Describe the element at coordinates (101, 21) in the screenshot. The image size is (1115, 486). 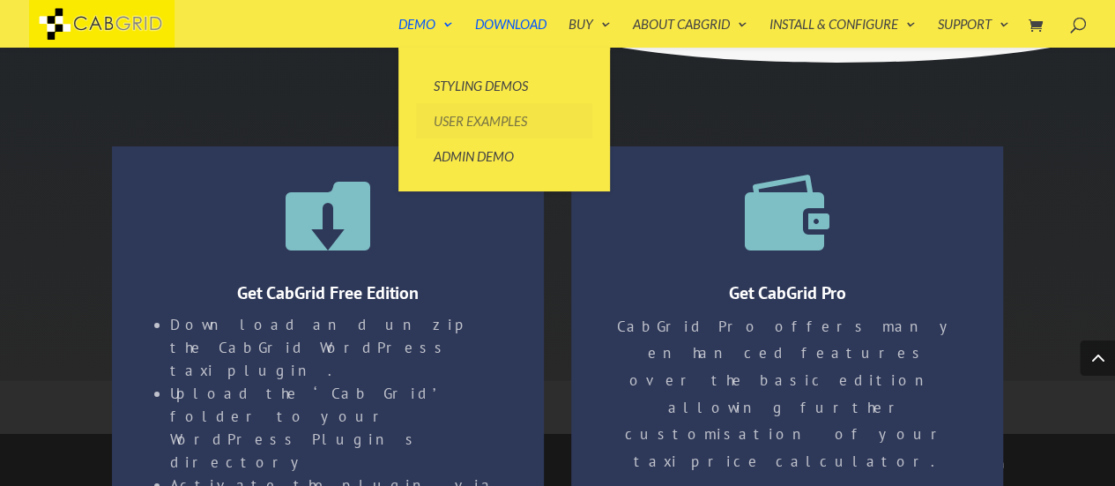
I see `a: CabGrid Taxi Plugin` at that location.